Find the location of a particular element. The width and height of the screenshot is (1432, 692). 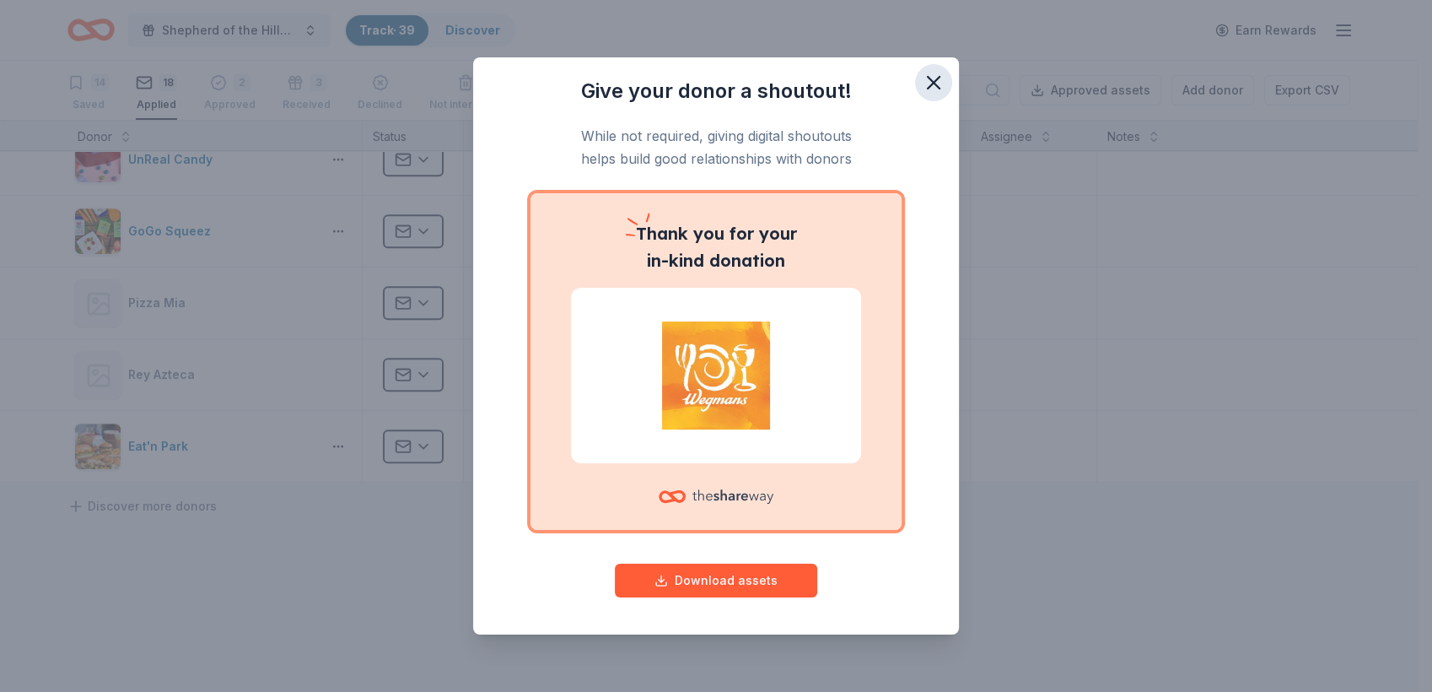

img: Wegmans is located at coordinates (716, 375).